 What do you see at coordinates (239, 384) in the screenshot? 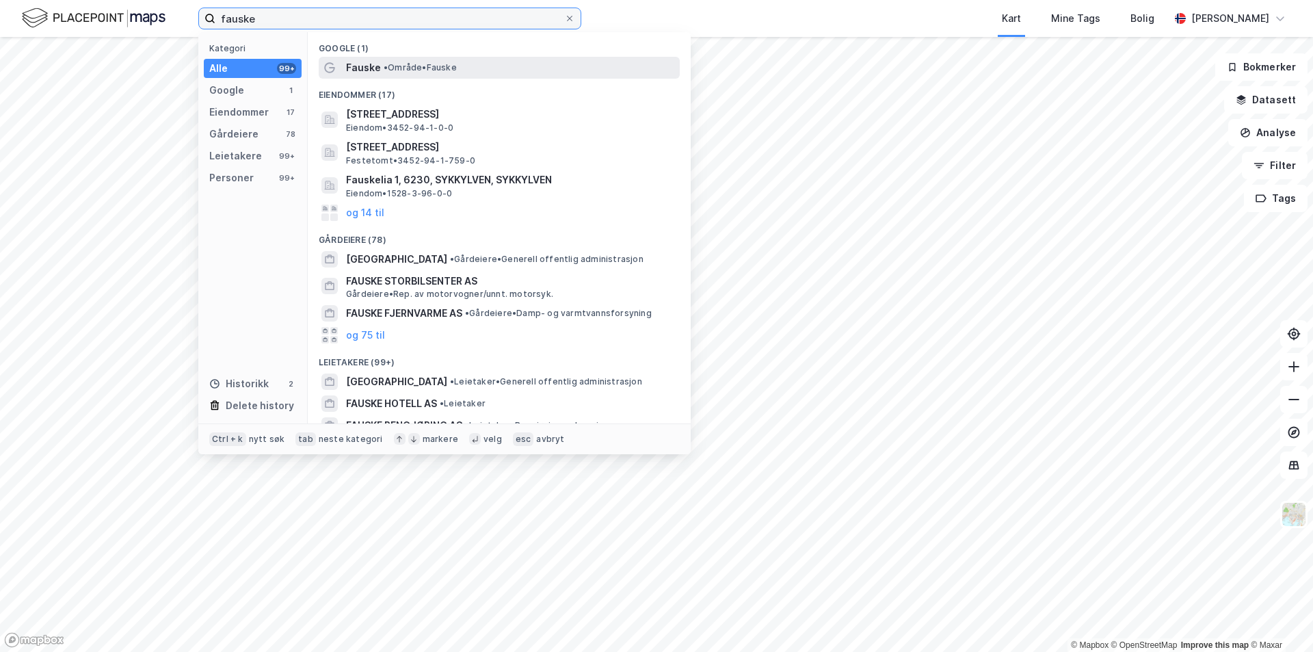
I see `div: Historikk` at bounding box center [239, 384].